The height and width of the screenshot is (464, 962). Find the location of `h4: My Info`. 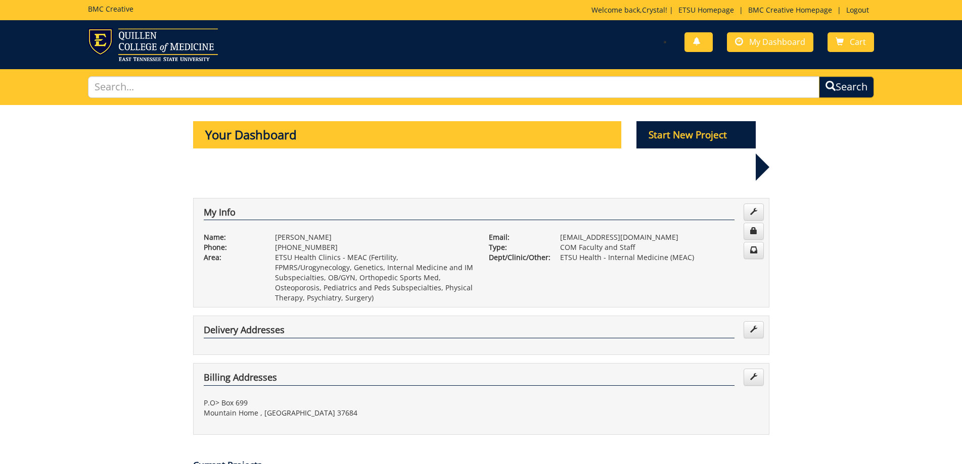

h4: My Info is located at coordinates (469, 214).